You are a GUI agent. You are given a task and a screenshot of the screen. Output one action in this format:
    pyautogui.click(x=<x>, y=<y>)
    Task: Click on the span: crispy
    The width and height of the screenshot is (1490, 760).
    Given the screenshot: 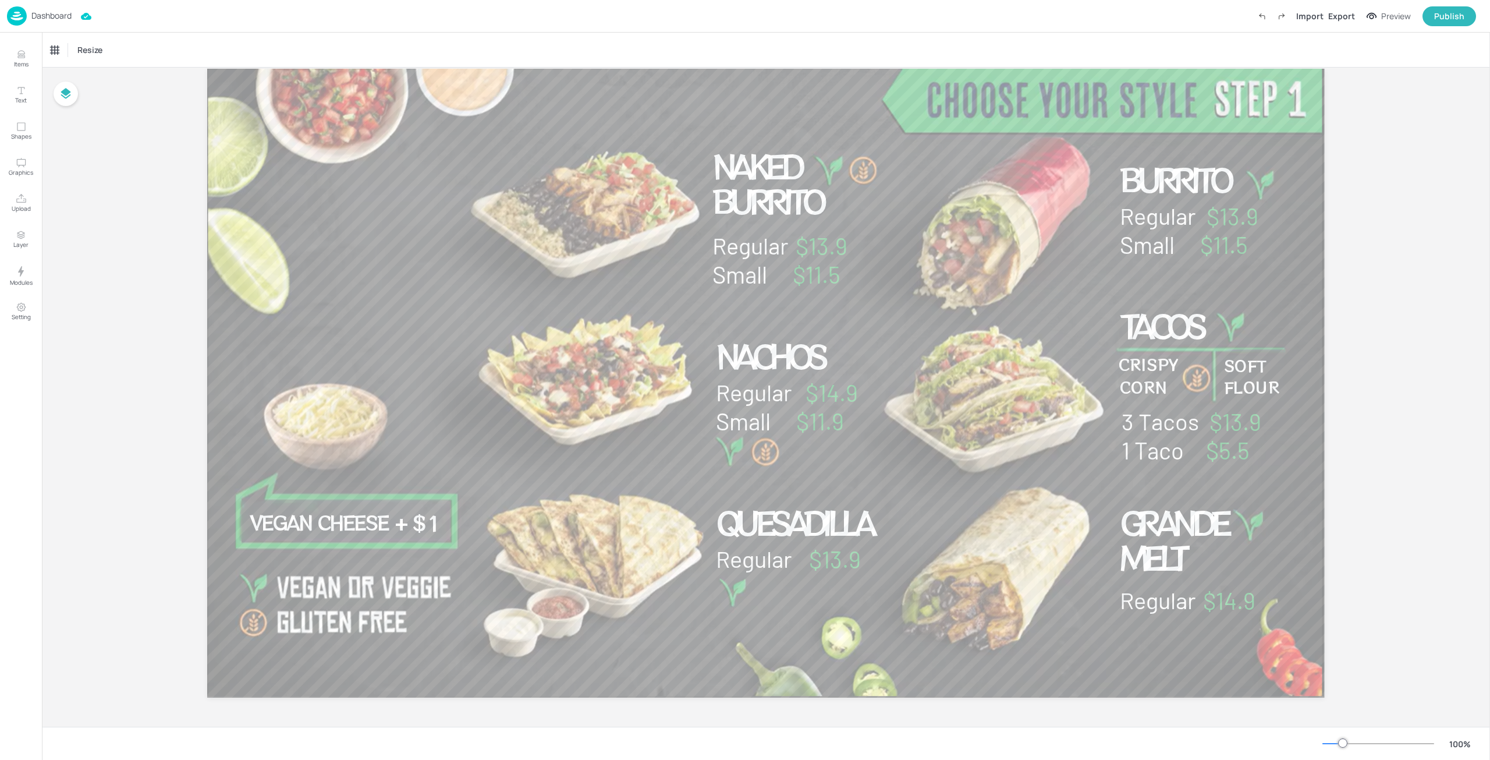 What is the action you would take?
    pyautogui.click(x=1148, y=364)
    